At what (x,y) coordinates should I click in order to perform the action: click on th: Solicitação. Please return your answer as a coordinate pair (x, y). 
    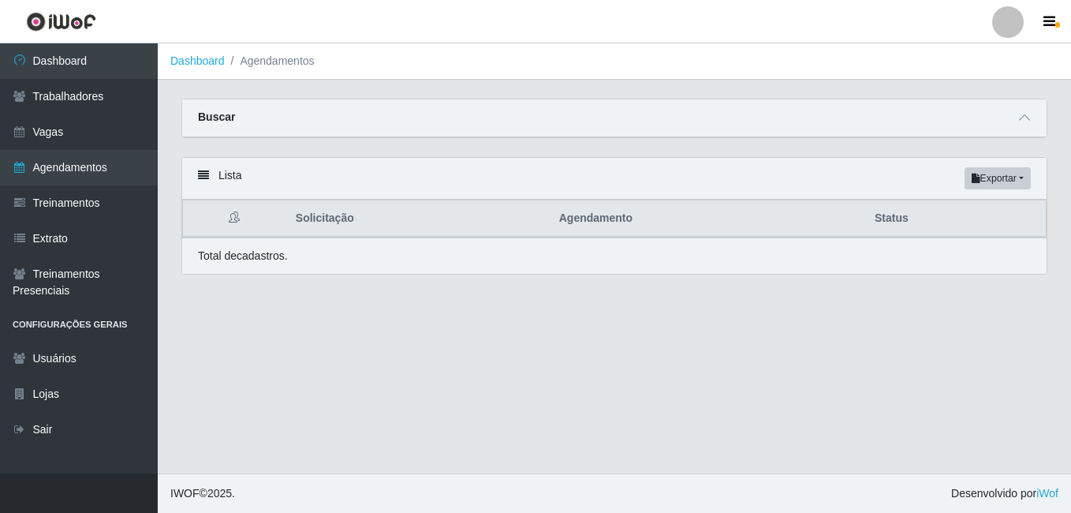
    Looking at the image, I should click on (418, 219).